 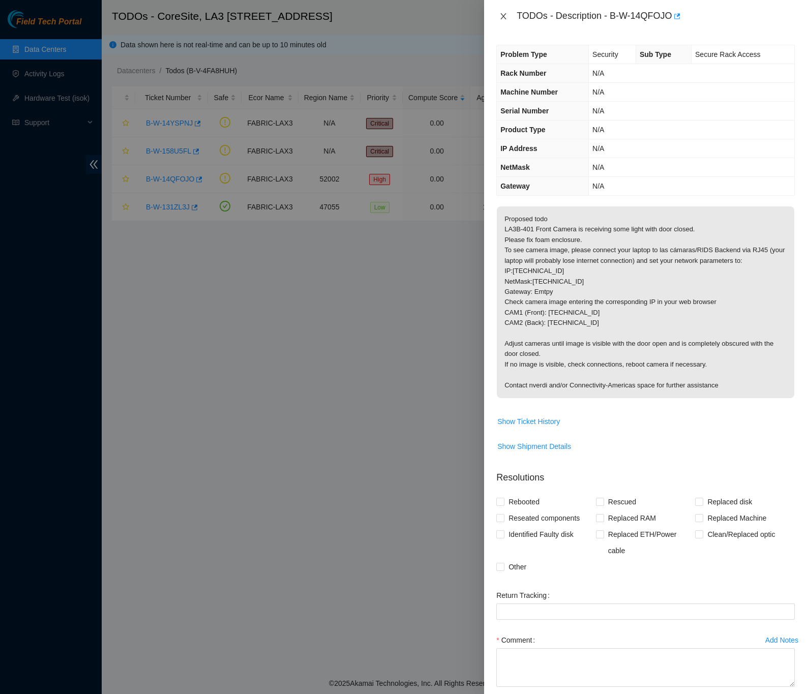 What do you see at coordinates (524, 54) in the screenshot?
I see `span: Problem Type` at bounding box center [524, 54].